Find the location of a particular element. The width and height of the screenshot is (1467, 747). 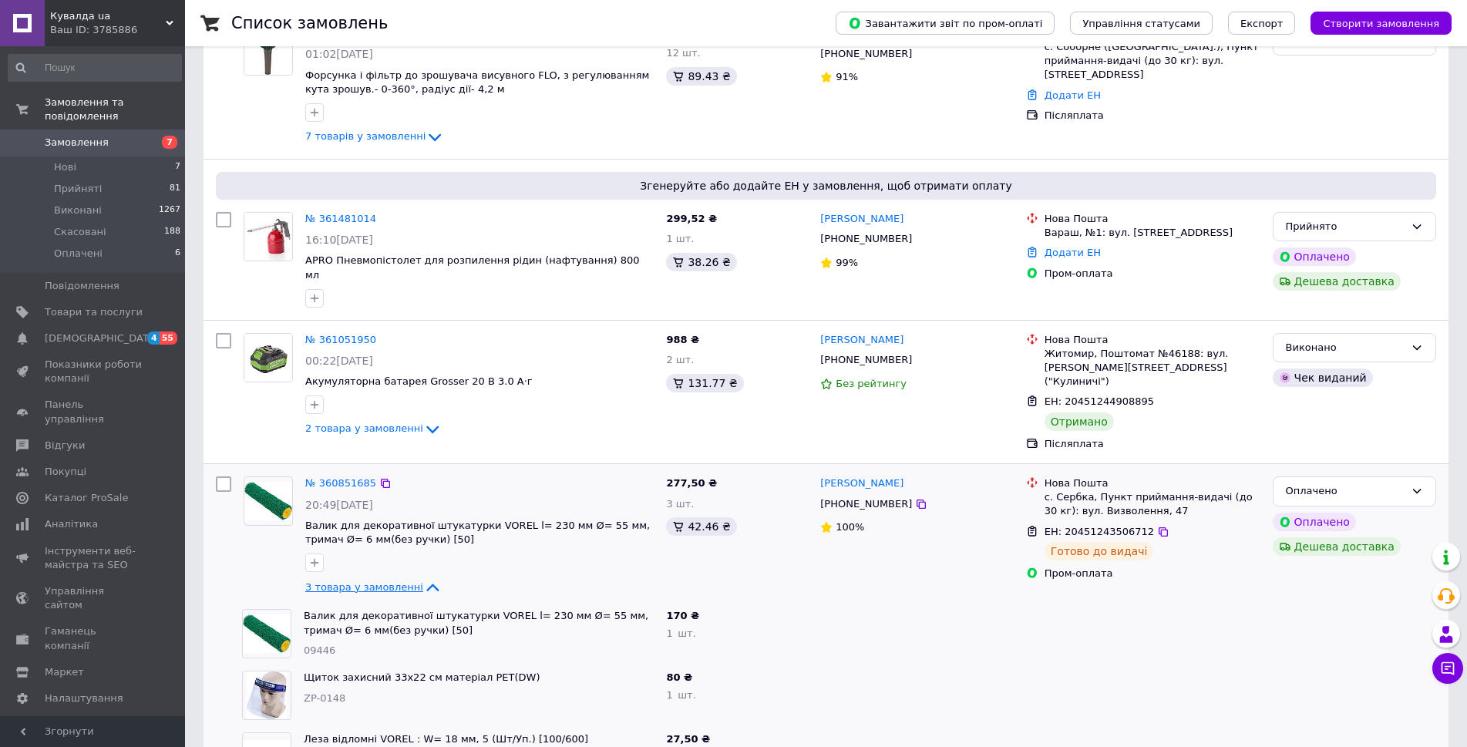

span: 7 is located at coordinates (170, 142).